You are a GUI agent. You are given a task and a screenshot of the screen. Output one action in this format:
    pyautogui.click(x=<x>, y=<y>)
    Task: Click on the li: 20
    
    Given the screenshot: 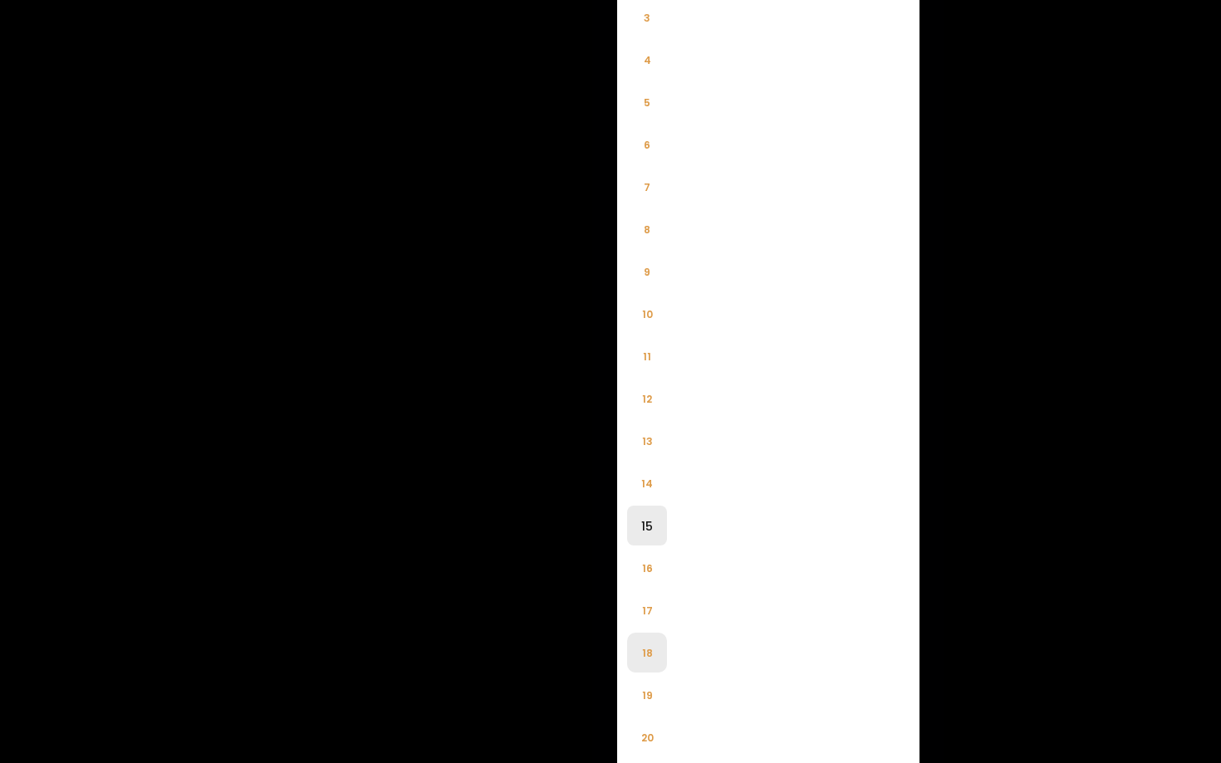 What is the action you would take?
    pyautogui.click(x=647, y=737)
    